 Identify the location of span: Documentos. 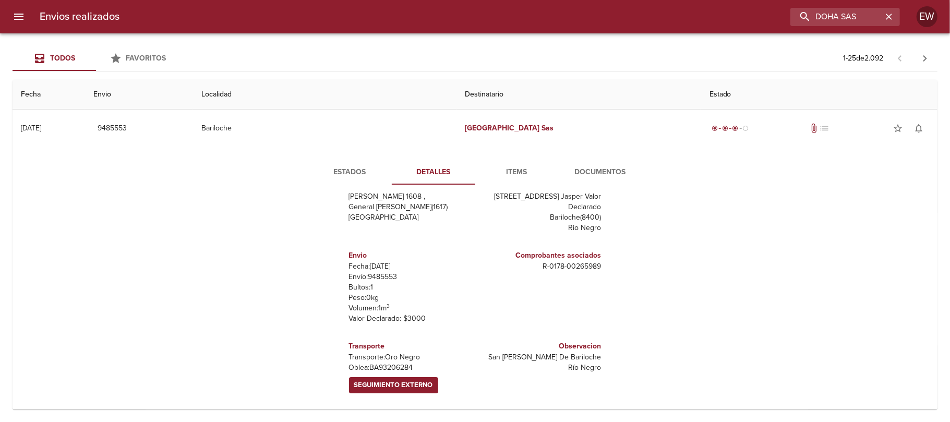
(600, 172).